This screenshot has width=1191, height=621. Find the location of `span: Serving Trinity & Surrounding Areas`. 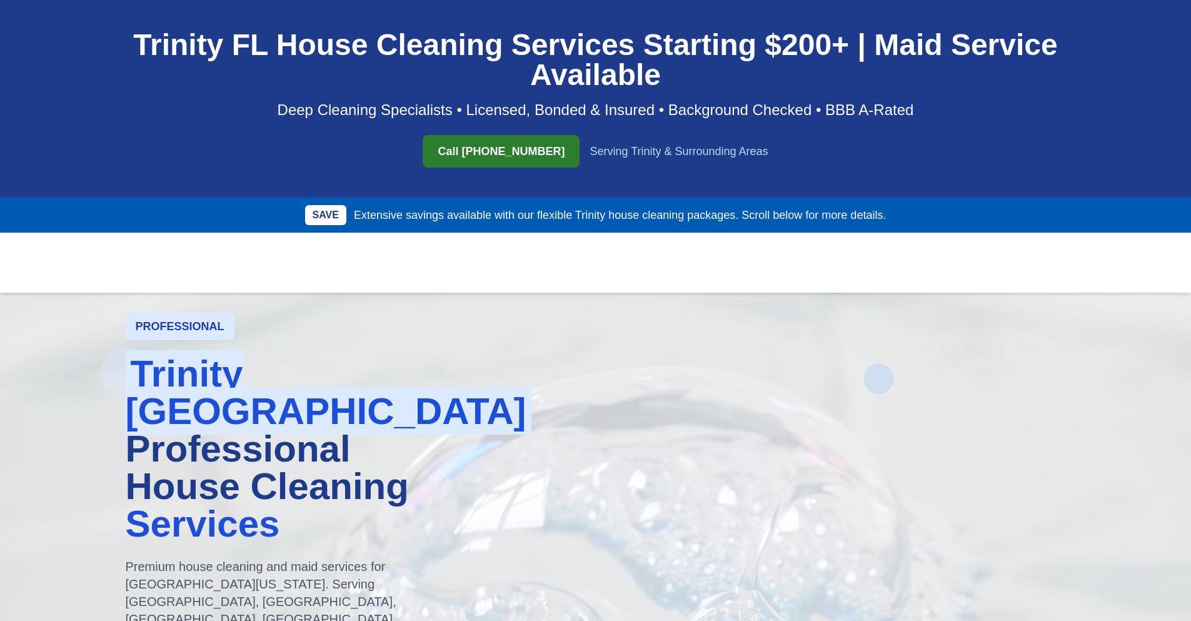

span: Serving Trinity & Surrounding Areas is located at coordinates (678, 151).